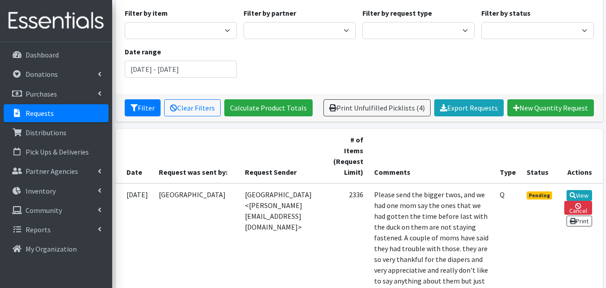 The height and width of the screenshot is (288, 606). What do you see at coordinates (578, 207) in the screenshot?
I see `a: Cancel` at bounding box center [578, 207].